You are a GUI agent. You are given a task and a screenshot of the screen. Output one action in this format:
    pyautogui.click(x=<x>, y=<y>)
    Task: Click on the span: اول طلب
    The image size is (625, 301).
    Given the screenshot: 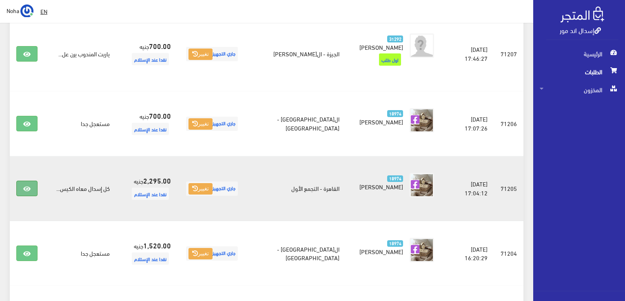 What is the action you would take?
    pyautogui.click(x=390, y=60)
    